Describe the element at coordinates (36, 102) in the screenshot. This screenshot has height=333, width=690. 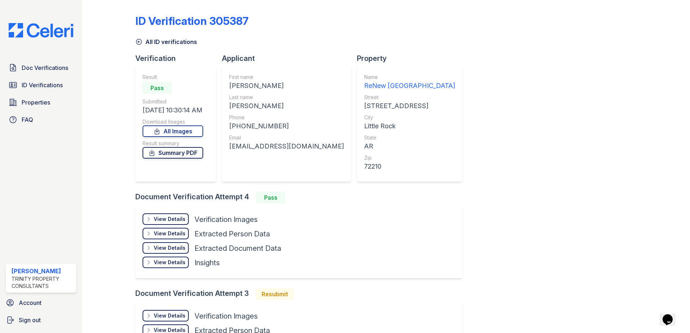
I see `span: Properties` at that location.